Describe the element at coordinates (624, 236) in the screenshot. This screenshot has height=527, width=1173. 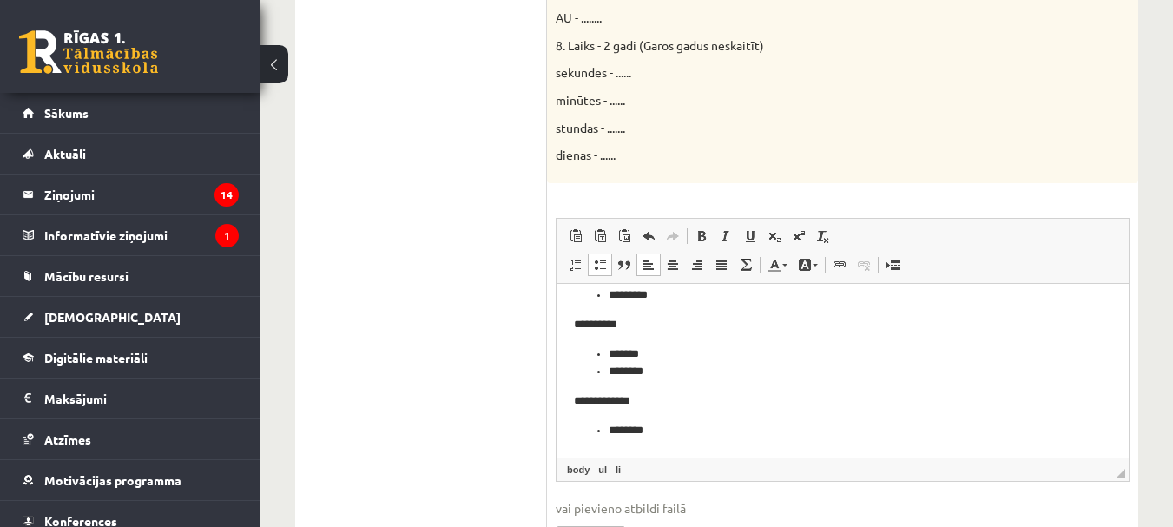
I see `a: Вставить из Word` at that location.